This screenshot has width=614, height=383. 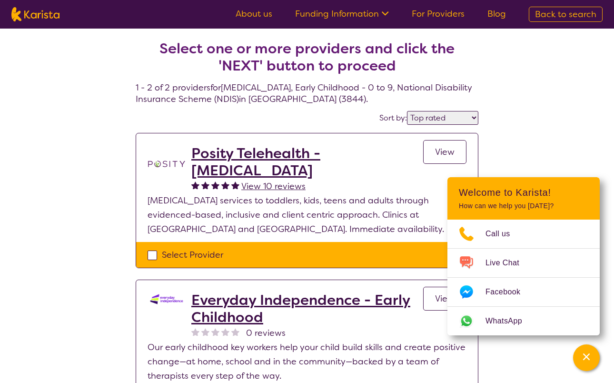 What do you see at coordinates (524, 256) in the screenshot?
I see `div: Channel Menu` at bounding box center [524, 256].